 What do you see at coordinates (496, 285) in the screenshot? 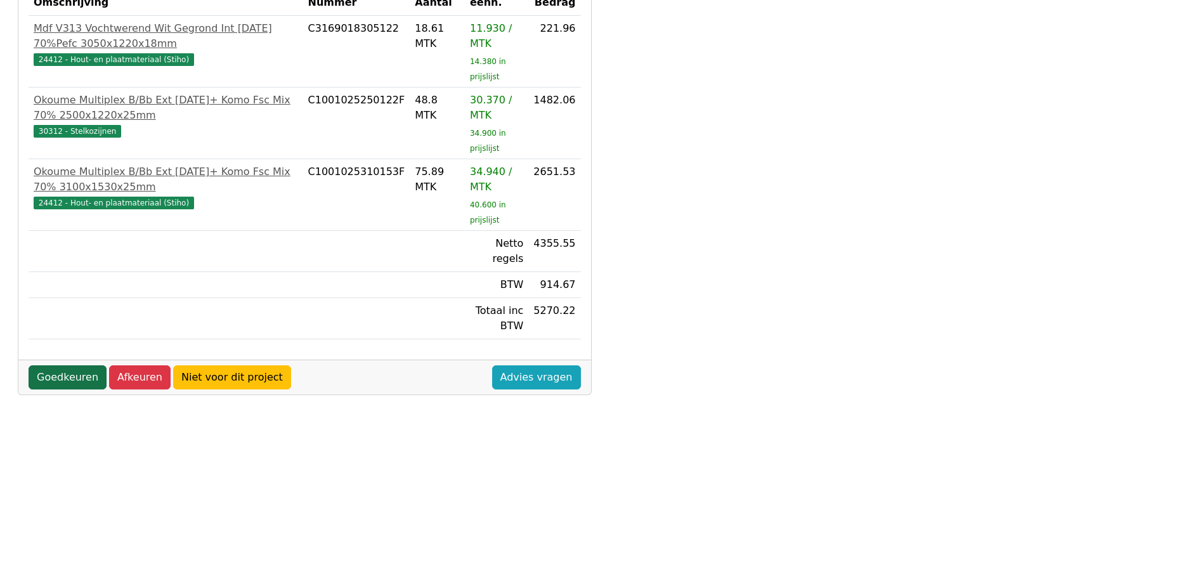
I see `td: BTW` at bounding box center [496, 285].